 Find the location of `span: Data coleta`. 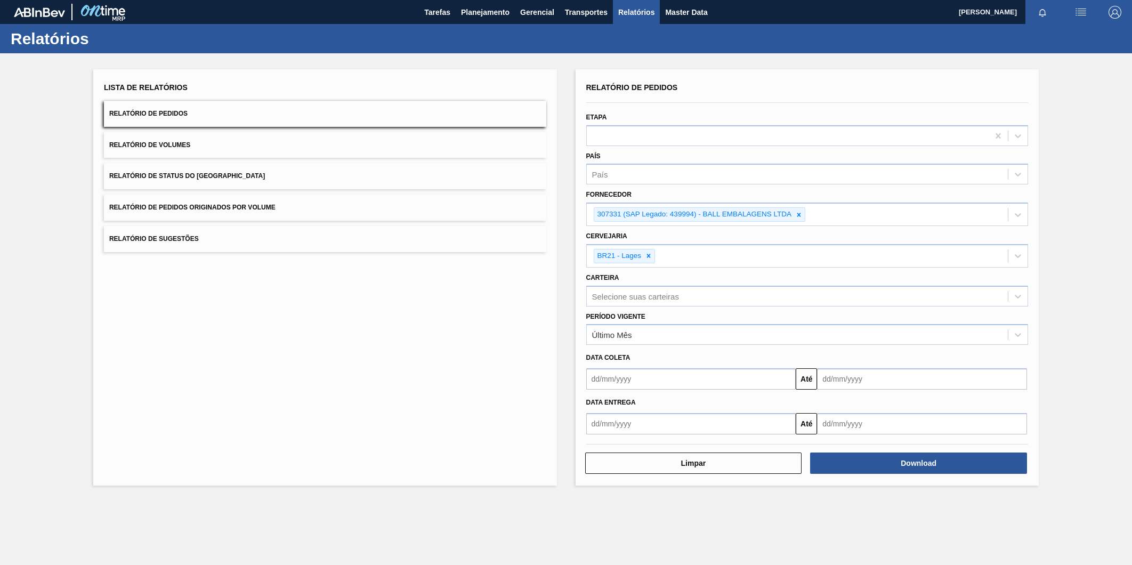

span: Data coleta is located at coordinates (608, 358).